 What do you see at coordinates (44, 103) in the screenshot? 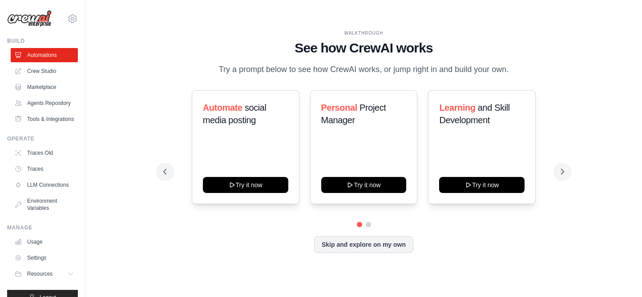
I see `a: Agents Repository` at bounding box center [44, 103].